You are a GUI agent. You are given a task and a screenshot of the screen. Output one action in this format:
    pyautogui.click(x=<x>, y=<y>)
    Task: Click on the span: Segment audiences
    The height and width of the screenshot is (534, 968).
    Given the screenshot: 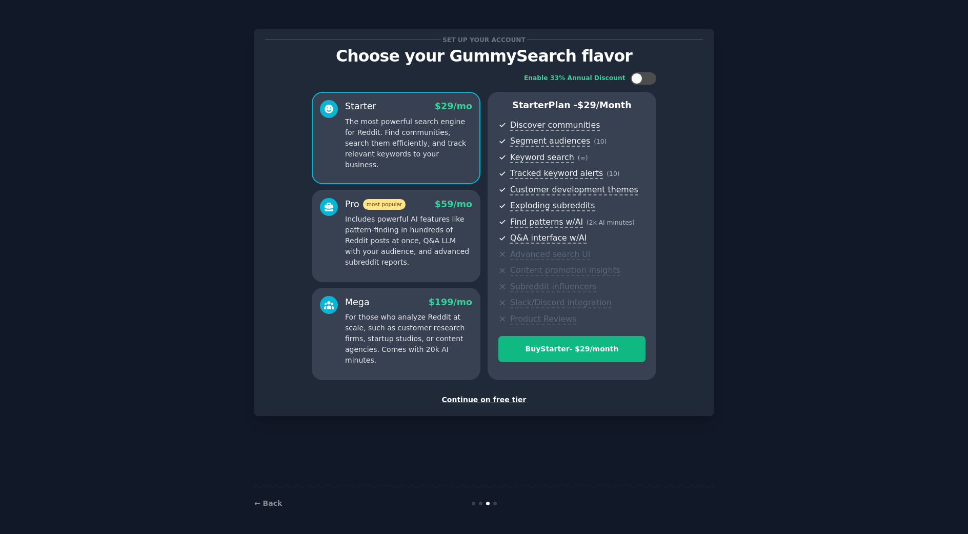 What is the action you would take?
    pyautogui.click(x=550, y=141)
    